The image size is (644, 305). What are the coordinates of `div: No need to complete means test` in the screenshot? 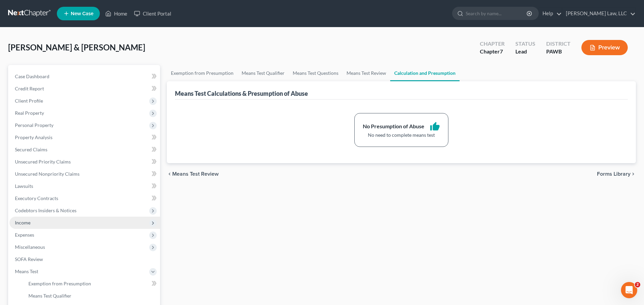 It's located at (401, 135).